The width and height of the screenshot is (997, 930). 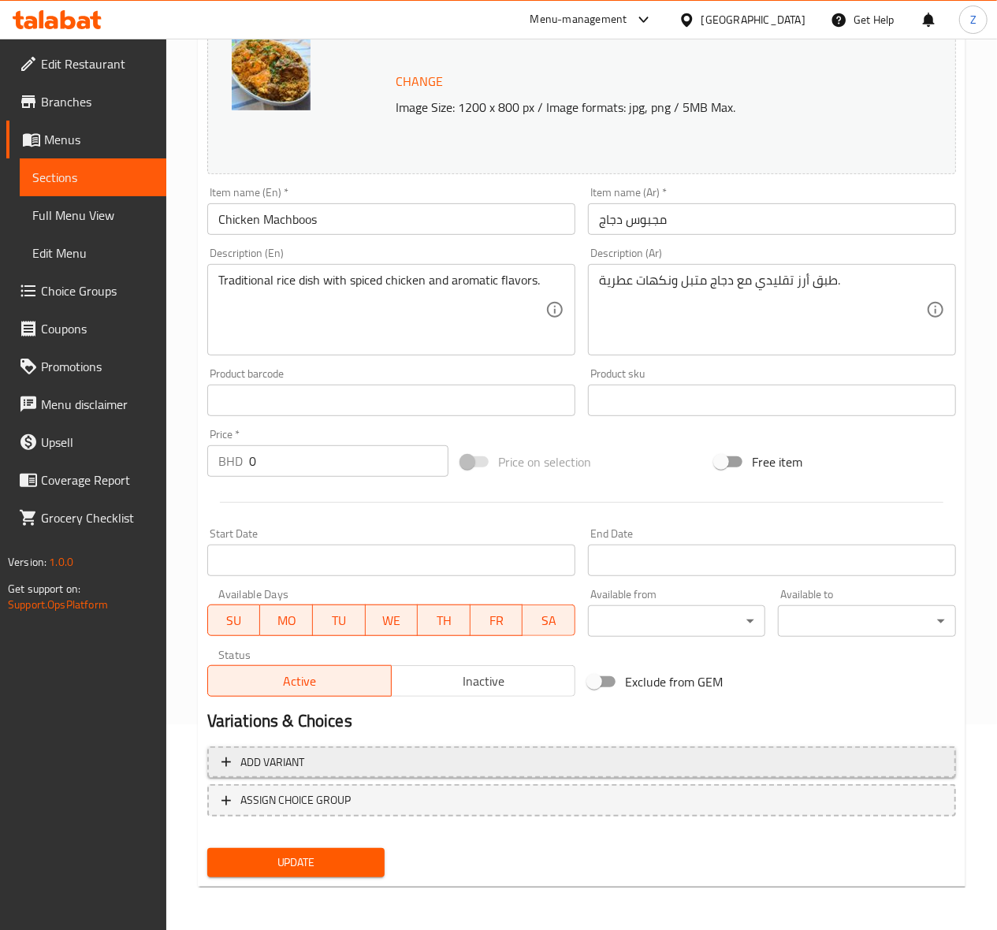 What do you see at coordinates (271, 71) in the screenshot?
I see `img: Chicken_Machboos638923343288531480.jpg` at bounding box center [271, 71].